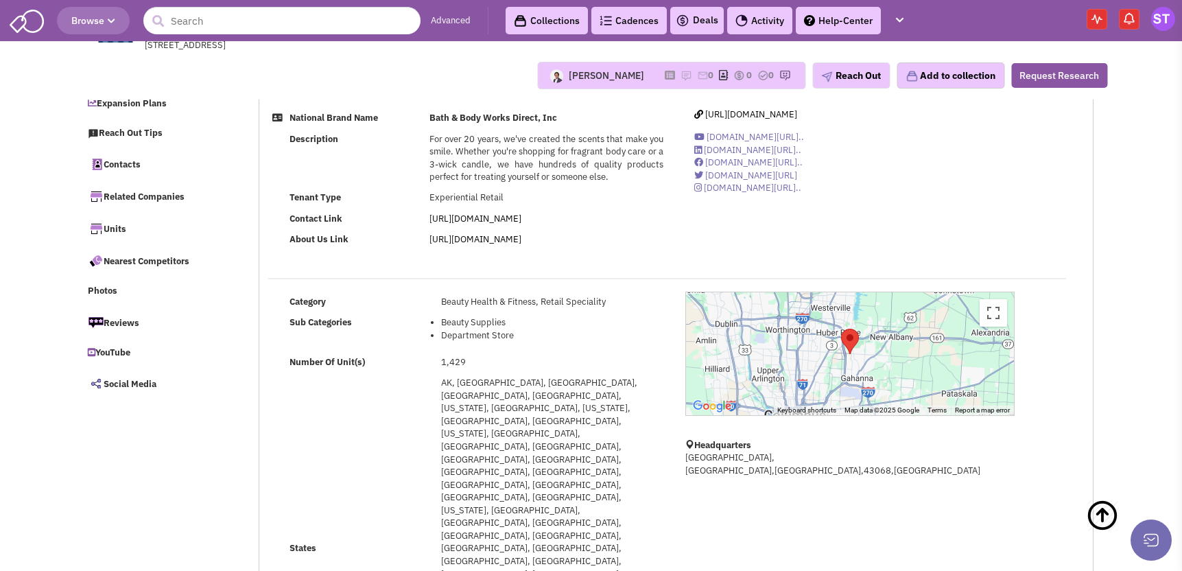 The height and width of the screenshot is (571, 1182). Describe the element at coordinates (850, 75) in the screenshot. I see `button: Reach Out` at that location.